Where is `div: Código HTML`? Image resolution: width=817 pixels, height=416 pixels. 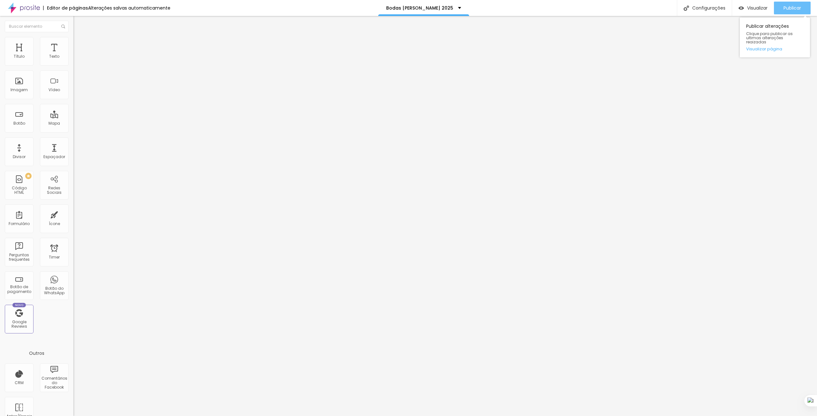 div: Código HTML is located at coordinates (19, 190).